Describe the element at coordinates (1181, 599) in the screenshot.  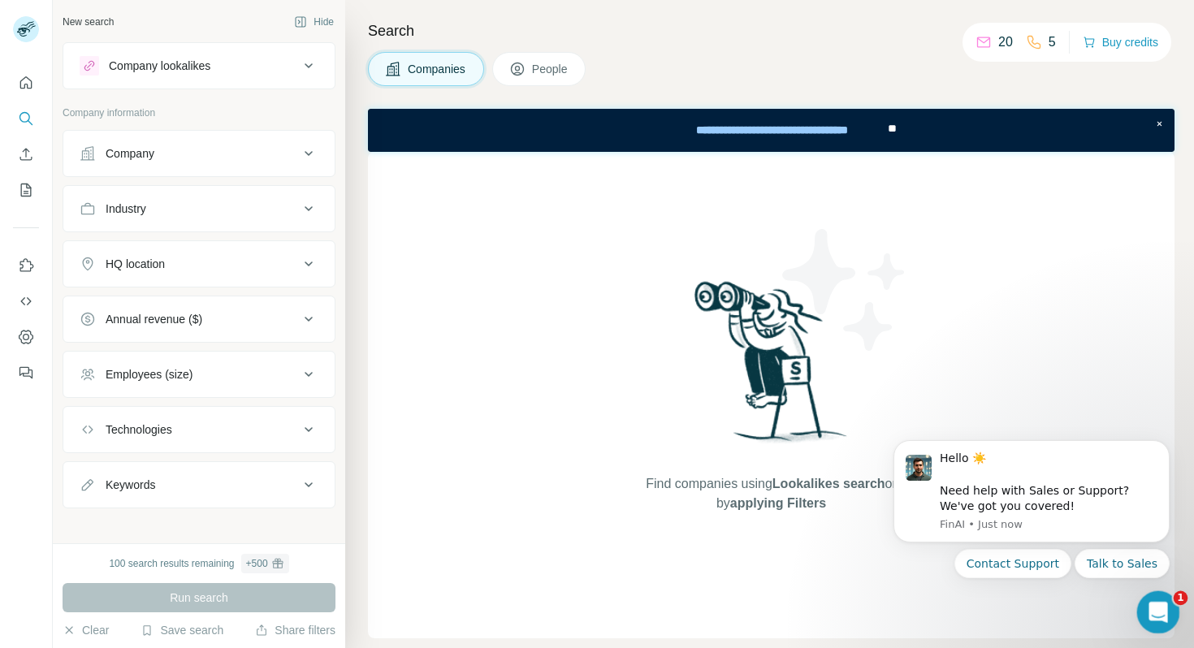
I see `span: 1` at that location.